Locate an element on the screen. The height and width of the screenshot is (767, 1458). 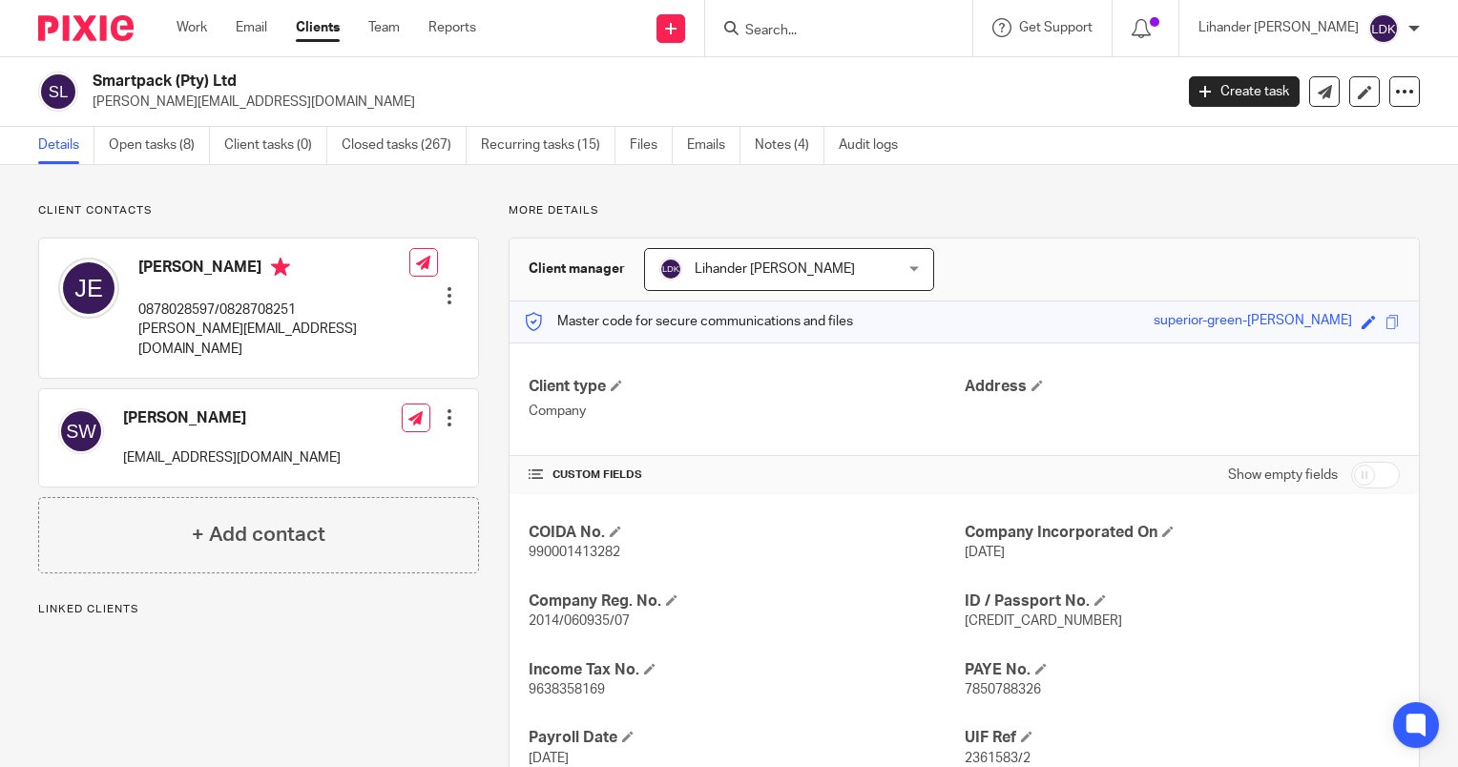
a: Email is located at coordinates (251, 28).